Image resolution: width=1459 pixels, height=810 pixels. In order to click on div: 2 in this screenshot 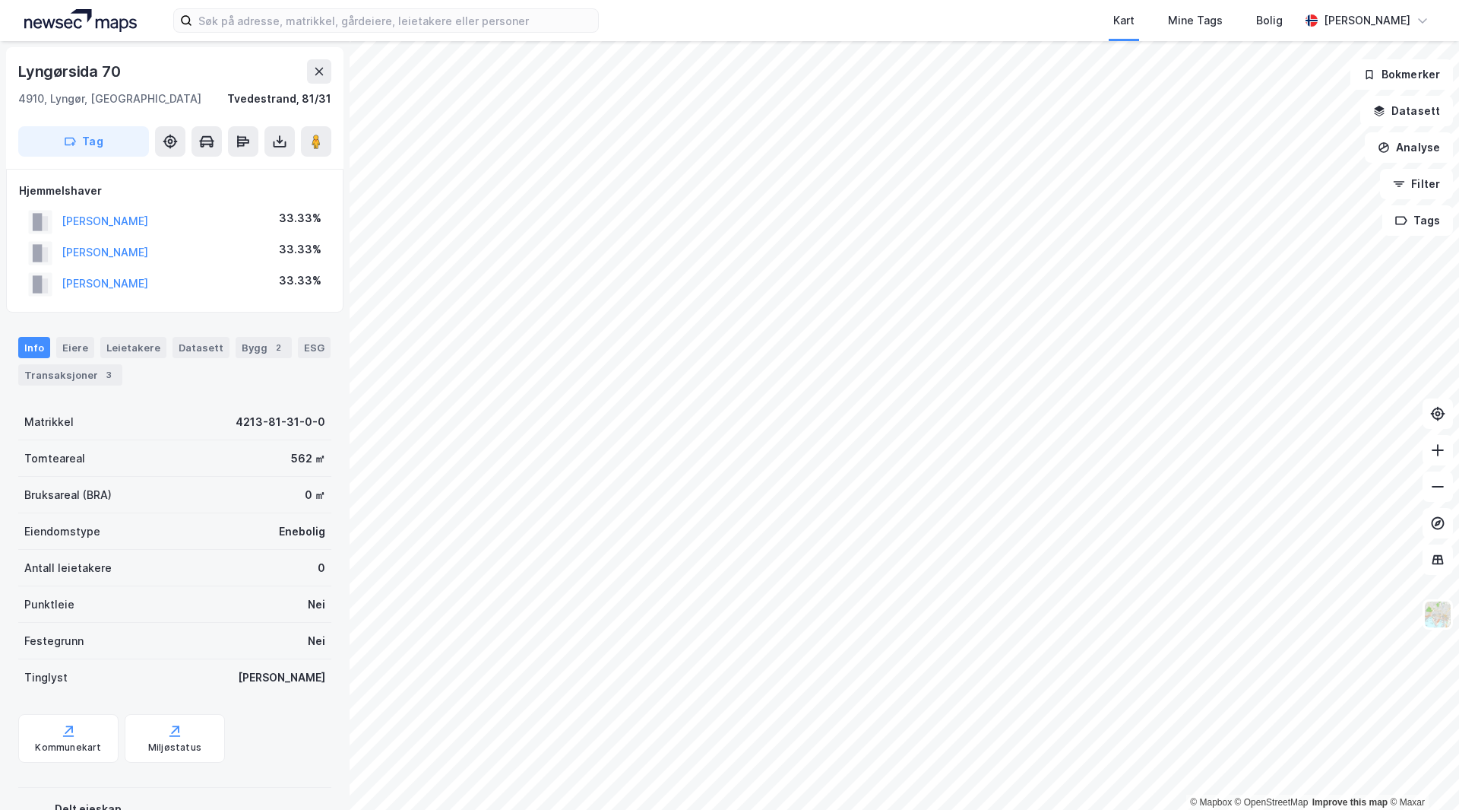, I will do `click(278, 347)`.